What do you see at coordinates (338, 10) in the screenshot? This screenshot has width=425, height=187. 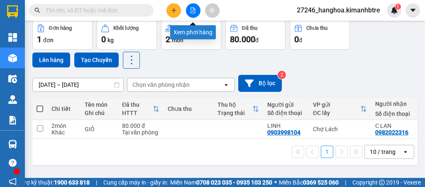 I see `span: 27246_hanghoa.kimanhbtre` at bounding box center [338, 10].